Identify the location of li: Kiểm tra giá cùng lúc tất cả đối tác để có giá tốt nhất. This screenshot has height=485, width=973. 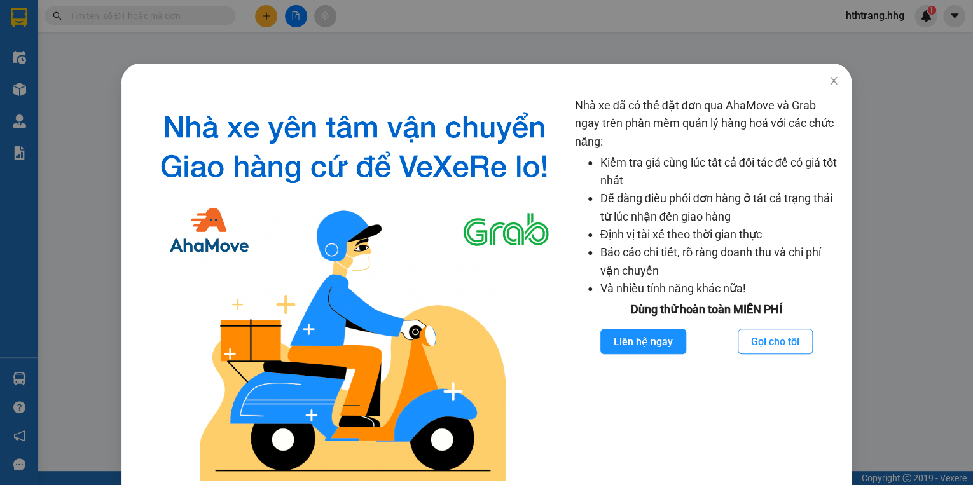
(719, 172).